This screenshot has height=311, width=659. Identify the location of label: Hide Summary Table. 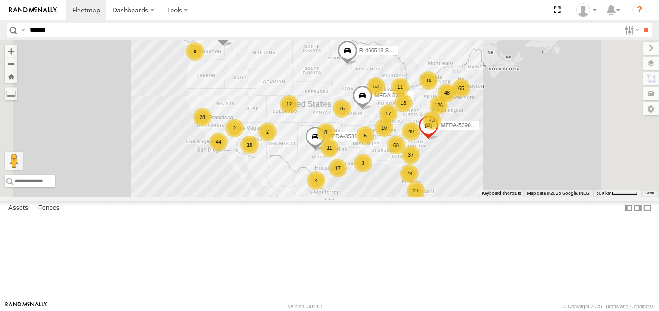
(648, 207).